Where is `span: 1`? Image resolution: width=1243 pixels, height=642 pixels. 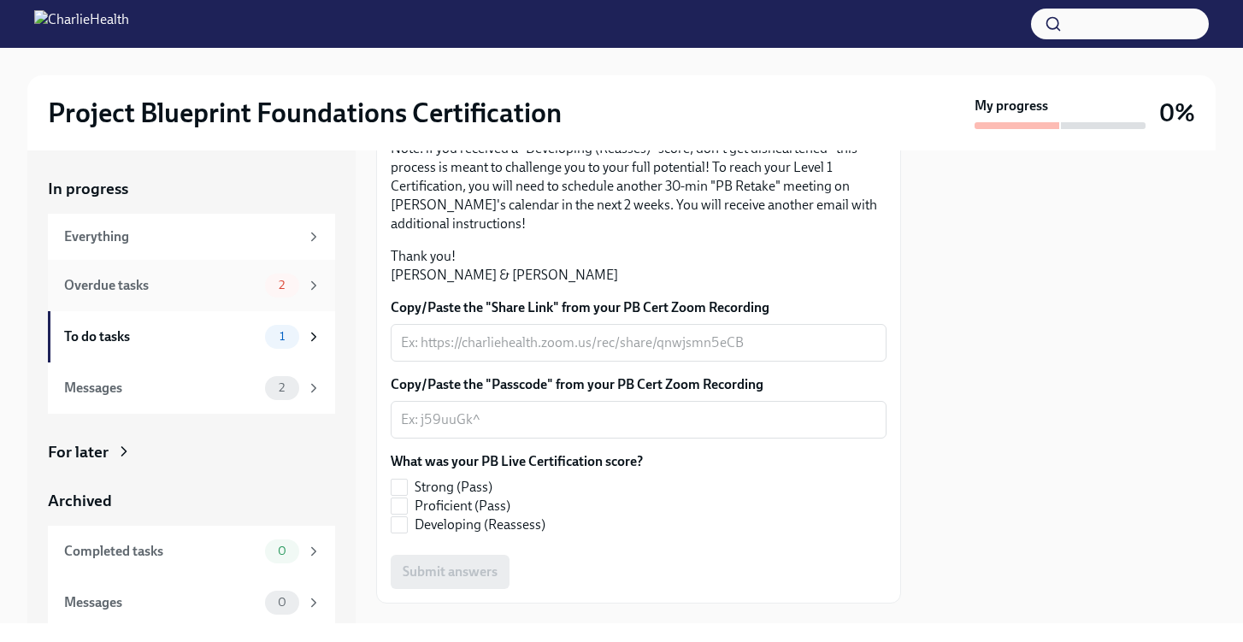
span: 1 is located at coordinates (282, 336).